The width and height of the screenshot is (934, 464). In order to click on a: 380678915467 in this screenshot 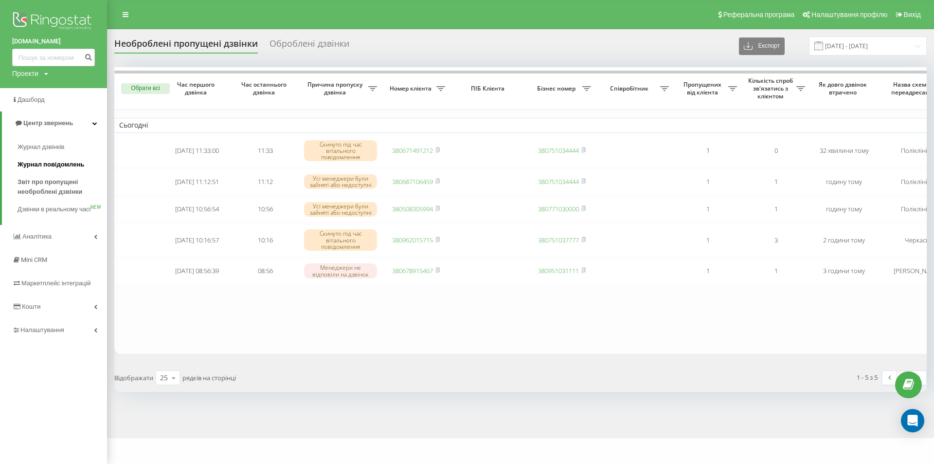, I will do `click(412, 270)`.